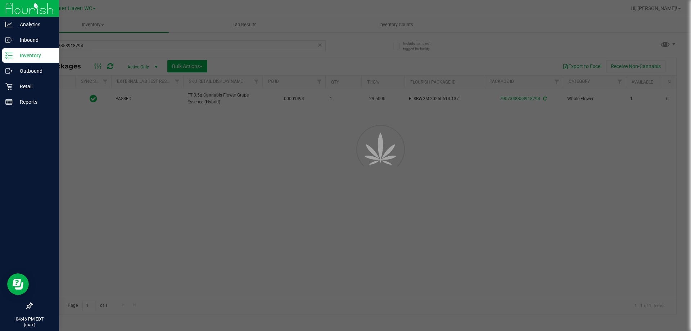  What do you see at coordinates (9, 71) in the screenshot?
I see `inline-svg: Outbound` at bounding box center [9, 71].